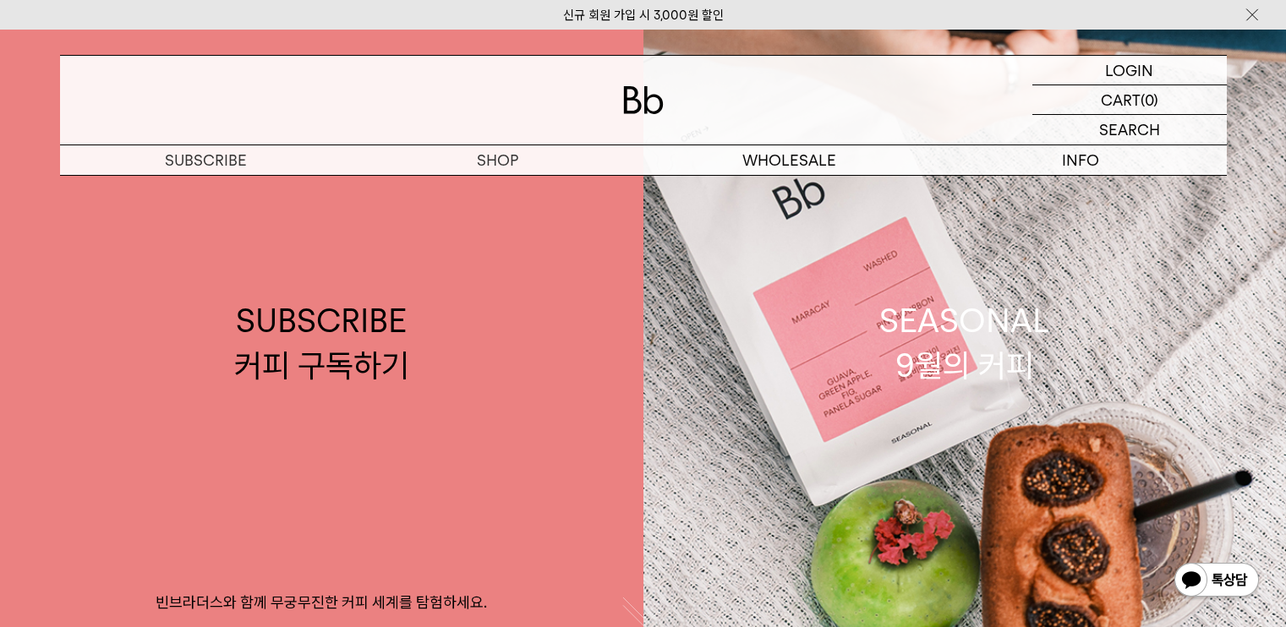 The width and height of the screenshot is (1286, 627). I want to click on p: (0), so click(1149, 100).